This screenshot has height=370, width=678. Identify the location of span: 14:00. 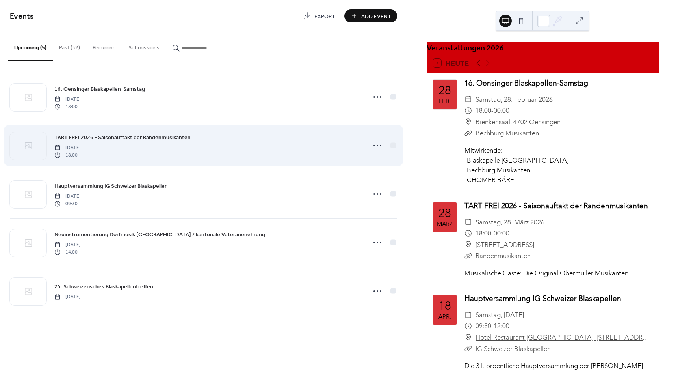
(67, 252).